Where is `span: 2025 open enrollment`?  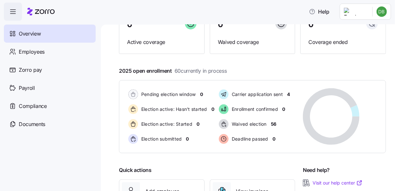 span: 2025 open enrollment is located at coordinates (173, 71).